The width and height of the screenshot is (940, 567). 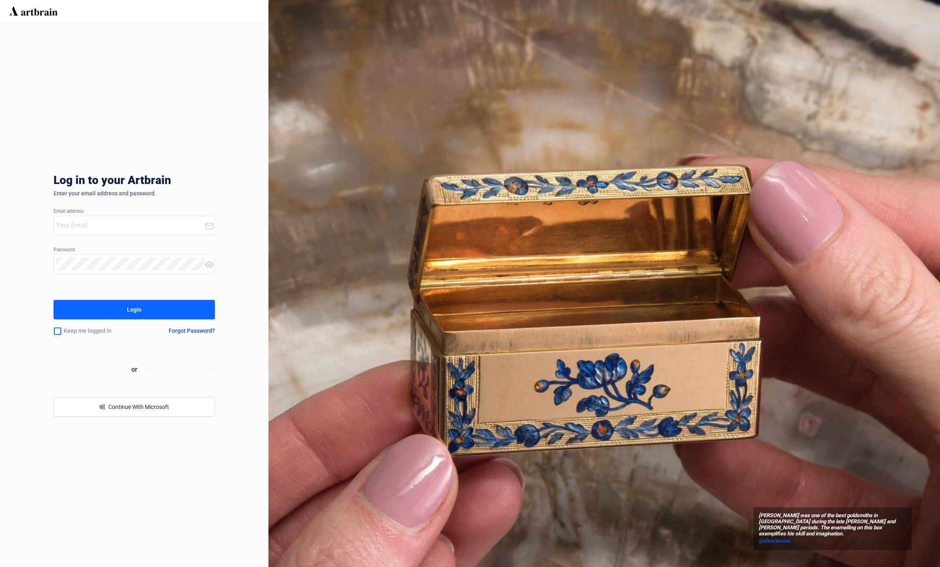 I want to click on div: Password, so click(x=134, y=250).